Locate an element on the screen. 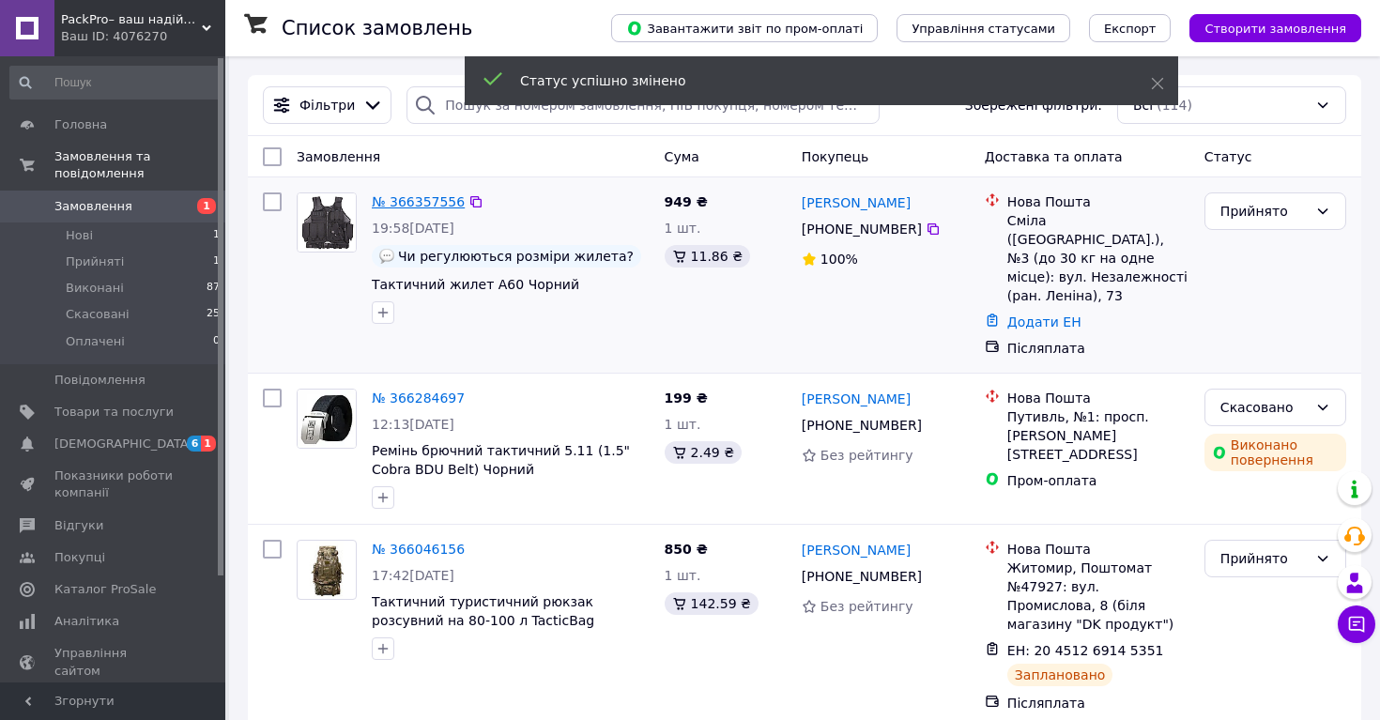 The image size is (1380, 720). a: № 366046156 is located at coordinates (418, 549).